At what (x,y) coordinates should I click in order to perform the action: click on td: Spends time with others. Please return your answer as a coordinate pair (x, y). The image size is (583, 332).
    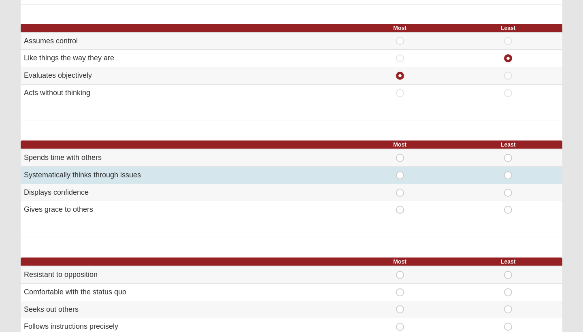
    Looking at the image, I should click on (183, 158).